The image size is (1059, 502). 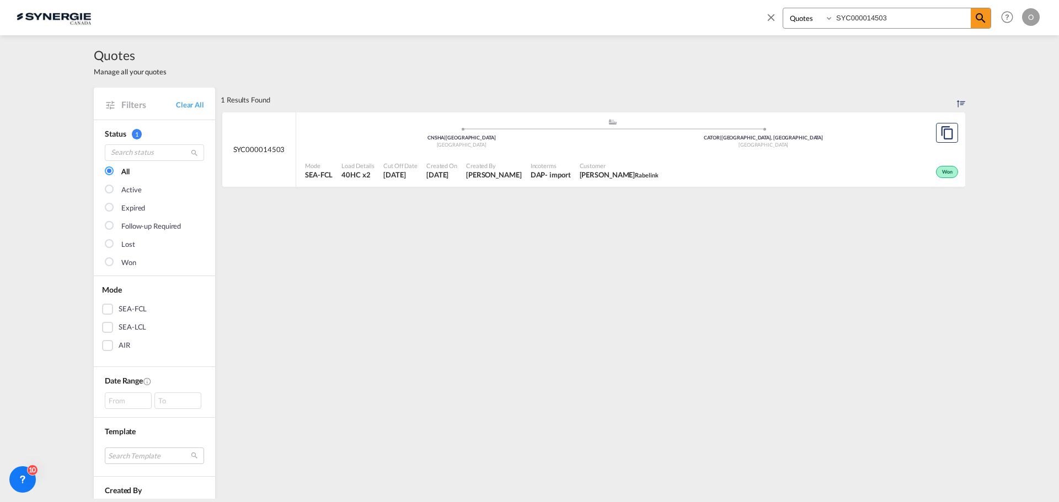 What do you see at coordinates (557, 175) in the screenshot?
I see `div: - import` at bounding box center [557, 175].